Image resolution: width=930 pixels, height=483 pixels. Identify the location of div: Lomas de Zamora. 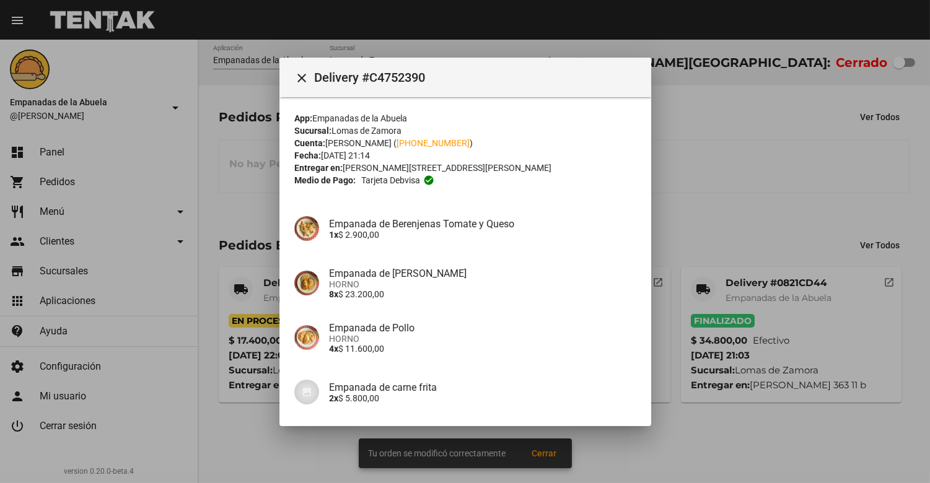
(465, 131).